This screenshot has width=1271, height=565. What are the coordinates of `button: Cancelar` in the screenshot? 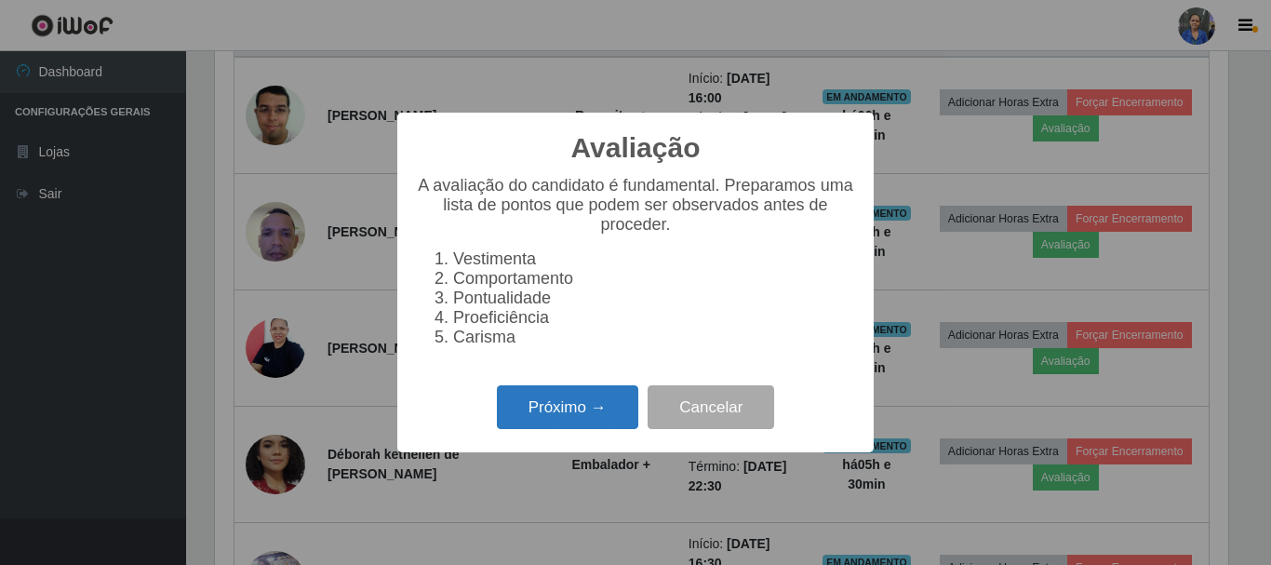 It's located at (711, 407).